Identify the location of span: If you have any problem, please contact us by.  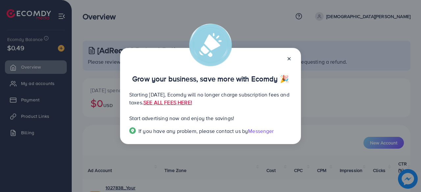
(193, 131).